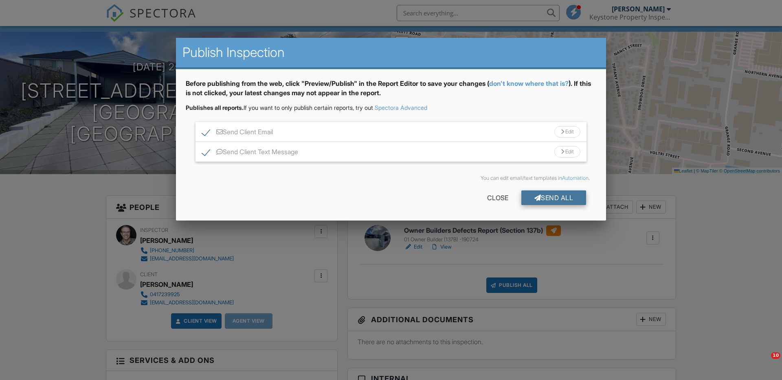 The width and height of the screenshot is (782, 380). What do you see at coordinates (775, 356) in the screenshot?
I see `span: 10` at bounding box center [775, 356].